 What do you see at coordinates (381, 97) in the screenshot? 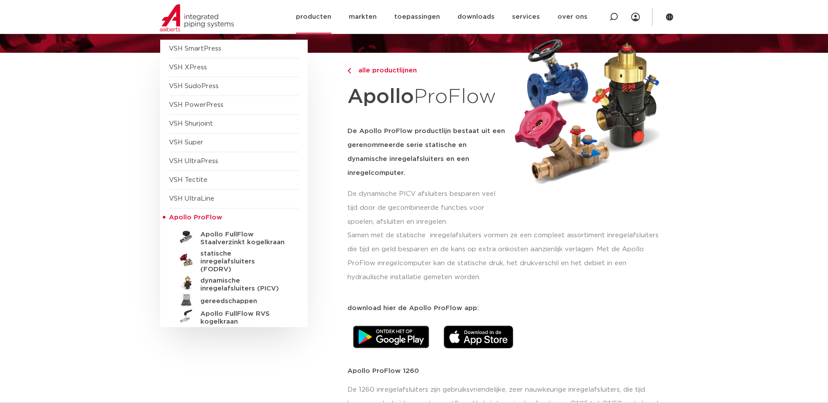
I see `strong: Apollo` at bounding box center [381, 97].